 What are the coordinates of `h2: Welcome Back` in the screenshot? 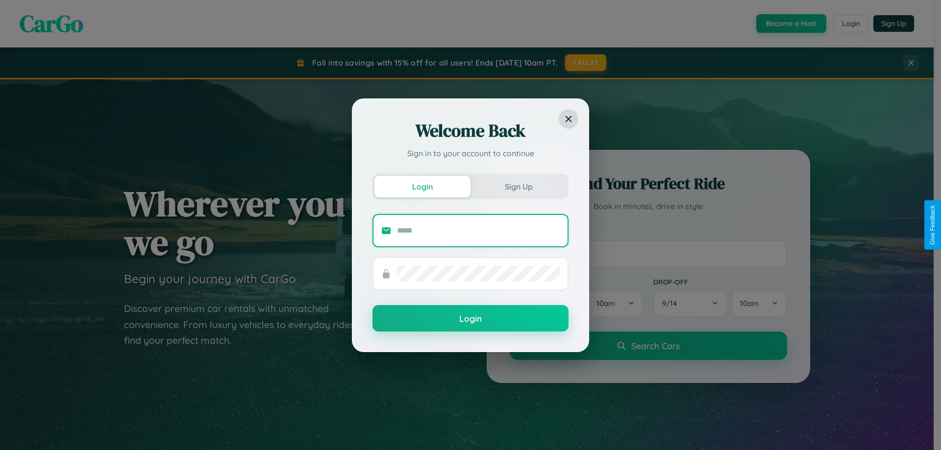 It's located at (470, 131).